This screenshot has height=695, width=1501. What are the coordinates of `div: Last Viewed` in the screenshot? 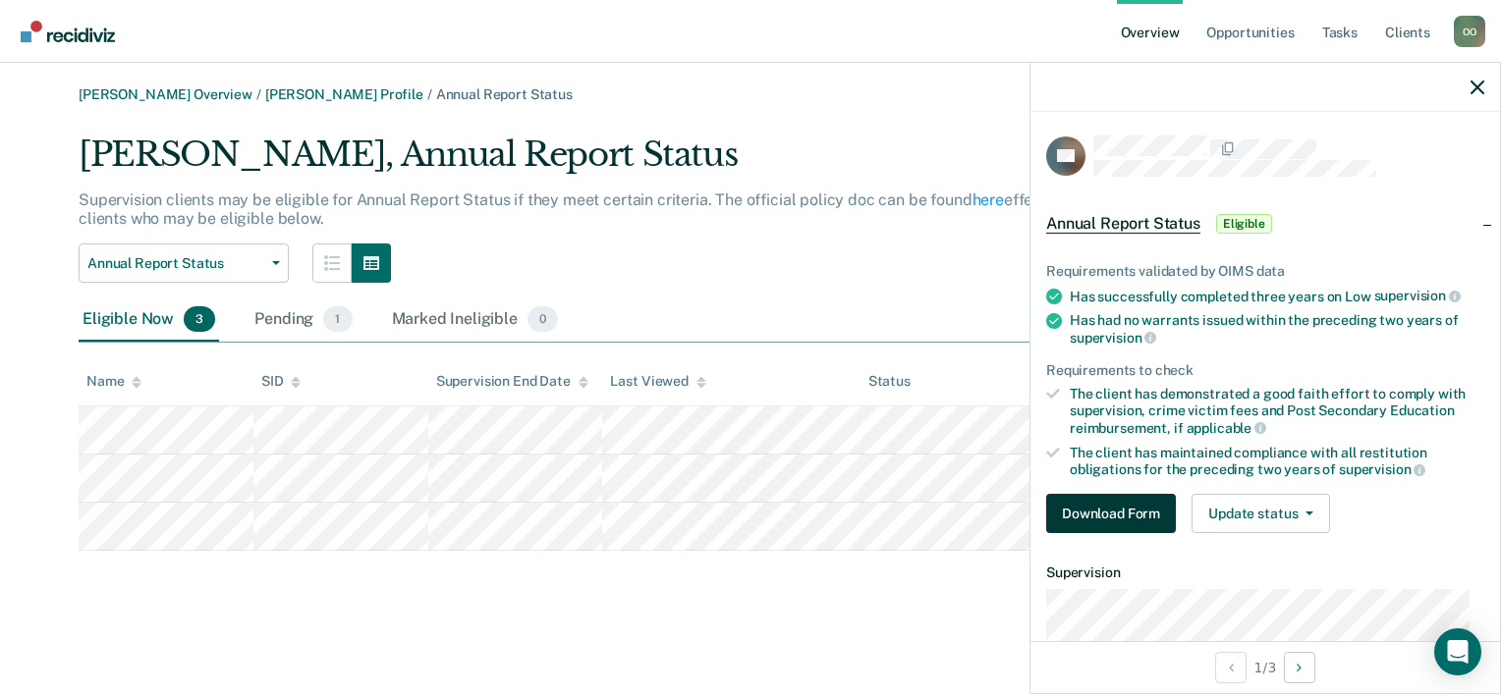 It's located at (657, 381).